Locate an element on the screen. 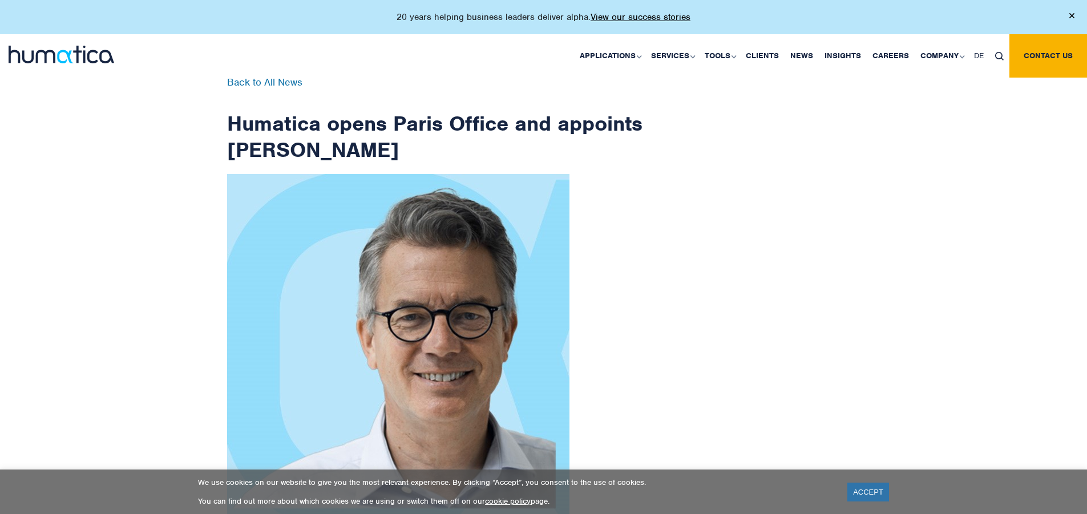 The width and height of the screenshot is (1087, 514). p: We use cookies on our website to give you the most relevant experience. By clicking “Accept”, you... is located at coordinates (515, 482).